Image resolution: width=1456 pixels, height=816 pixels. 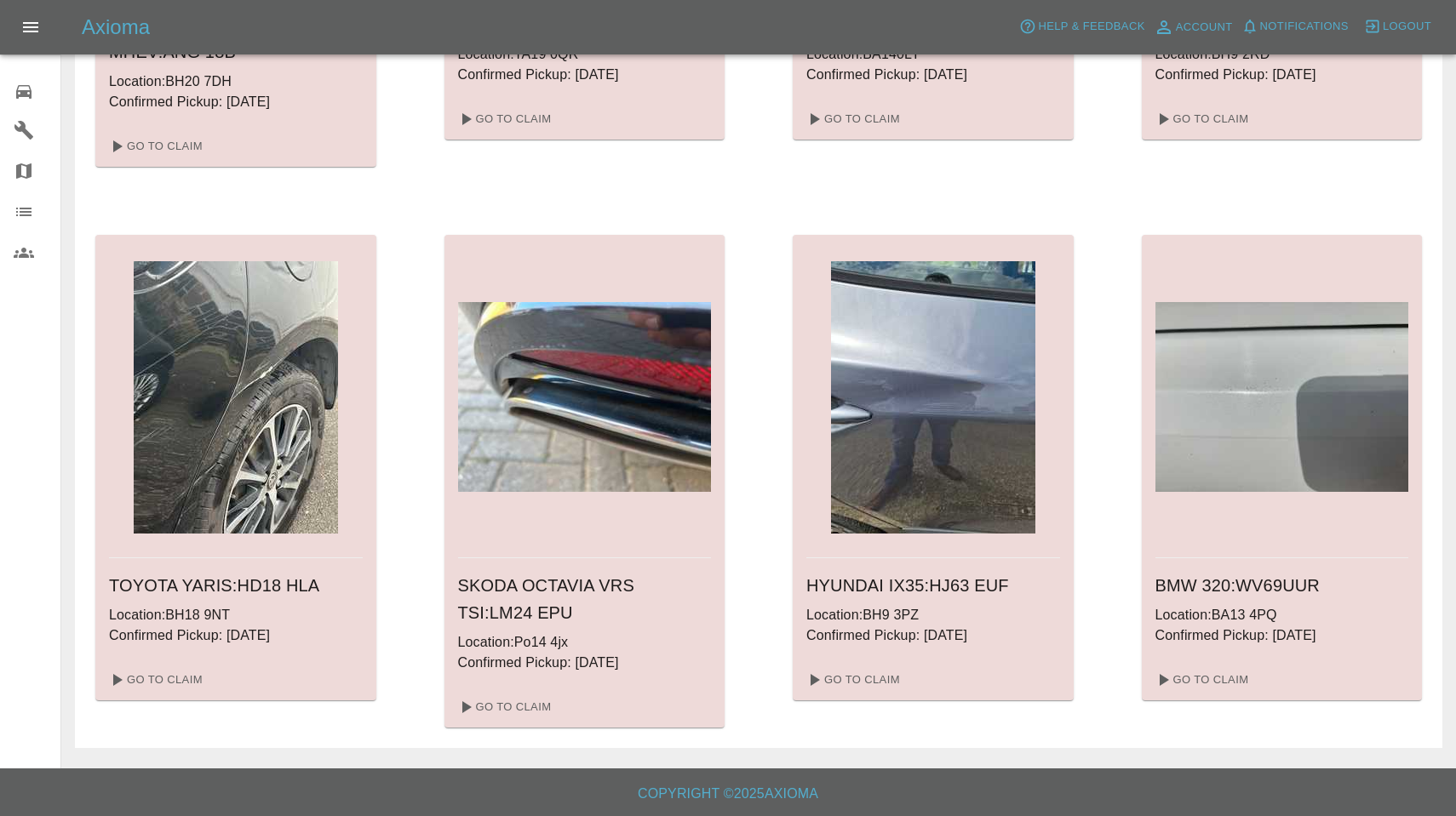 What do you see at coordinates (1081, 27) in the screenshot?
I see `button: Help & Feedback` at bounding box center [1081, 27].